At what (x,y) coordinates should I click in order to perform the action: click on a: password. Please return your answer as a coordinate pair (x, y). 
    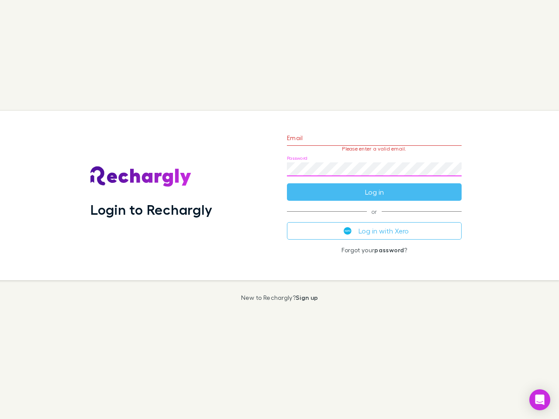
    Looking at the image, I should click on (389, 250).